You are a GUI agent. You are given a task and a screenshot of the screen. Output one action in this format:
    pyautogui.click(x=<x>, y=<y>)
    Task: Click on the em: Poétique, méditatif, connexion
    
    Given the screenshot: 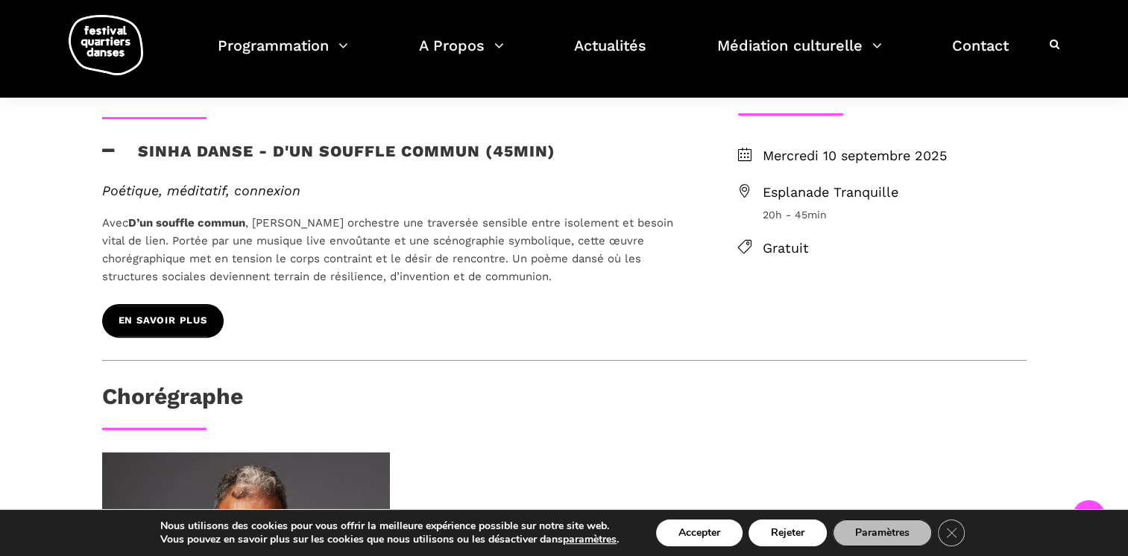 What is the action you would take?
    pyautogui.click(x=201, y=190)
    